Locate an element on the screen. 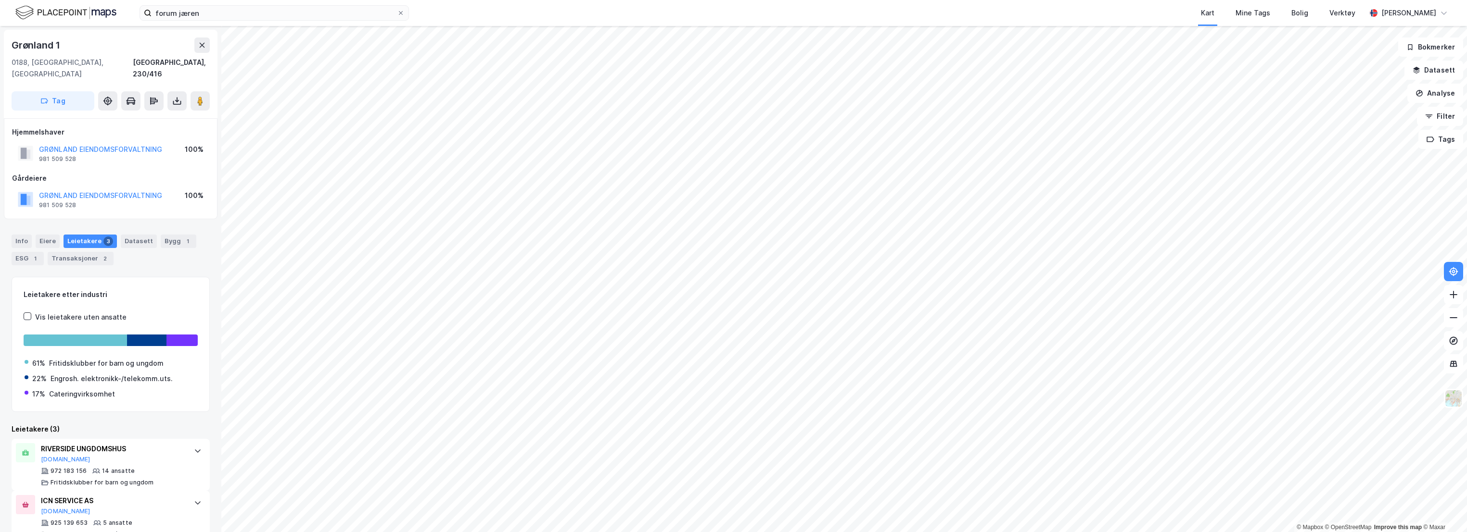 The width and height of the screenshot is (1467, 532). button: Bokmerker is located at coordinates (1430, 47).